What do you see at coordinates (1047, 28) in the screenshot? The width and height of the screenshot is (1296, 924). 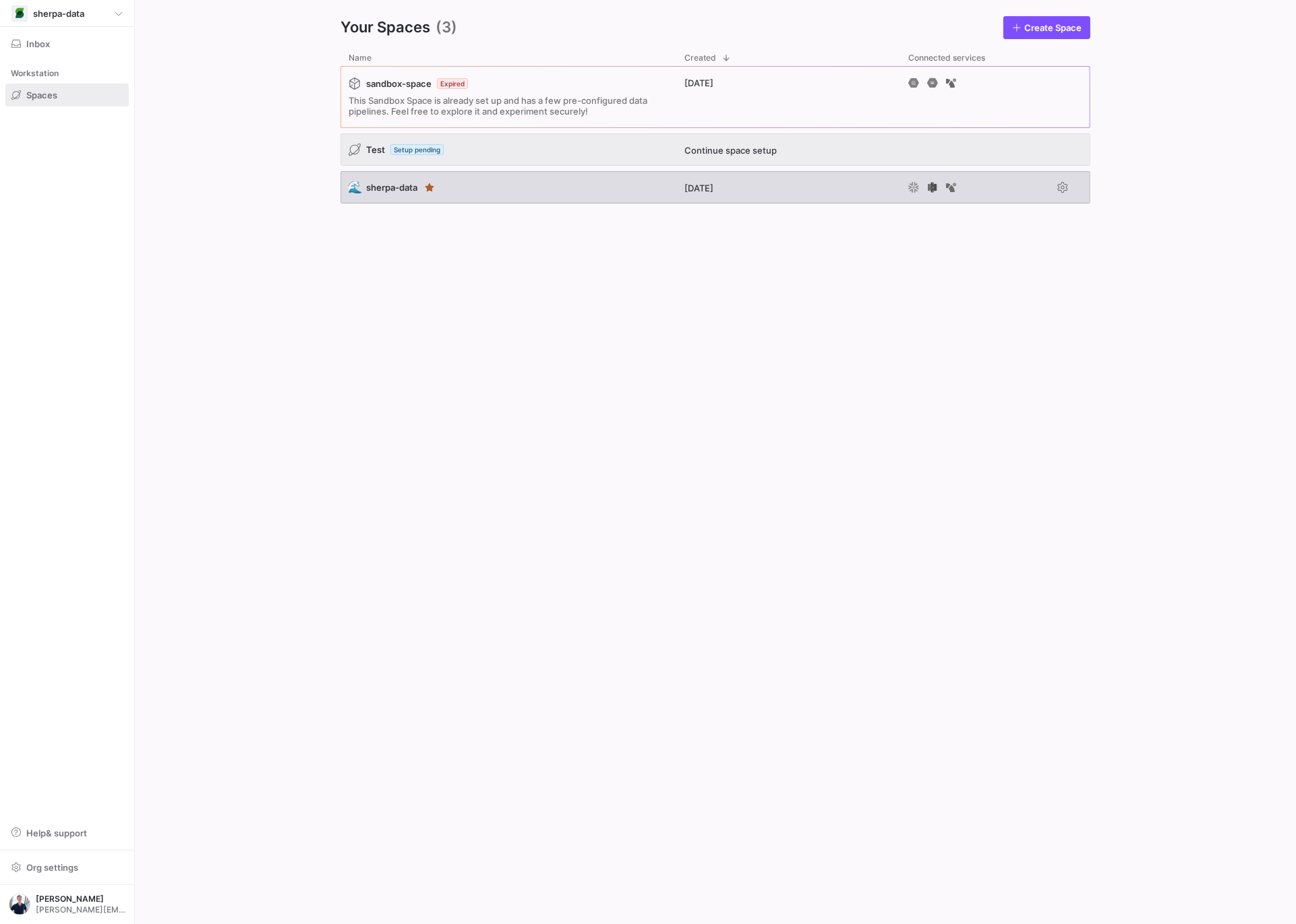 I see `a: Create Space` at bounding box center [1047, 28].